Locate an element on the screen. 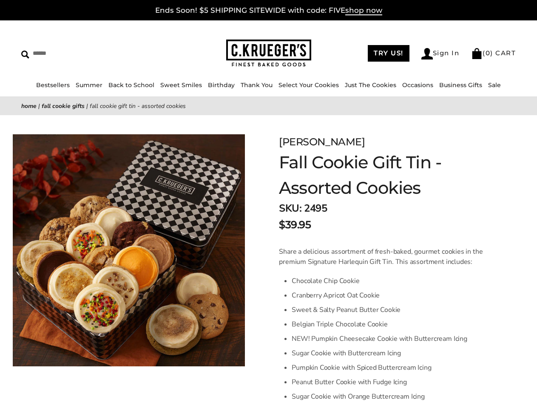 The height and width of the screenshot is (408, 537). span: $39.95 is located at coordinates (295, 225).